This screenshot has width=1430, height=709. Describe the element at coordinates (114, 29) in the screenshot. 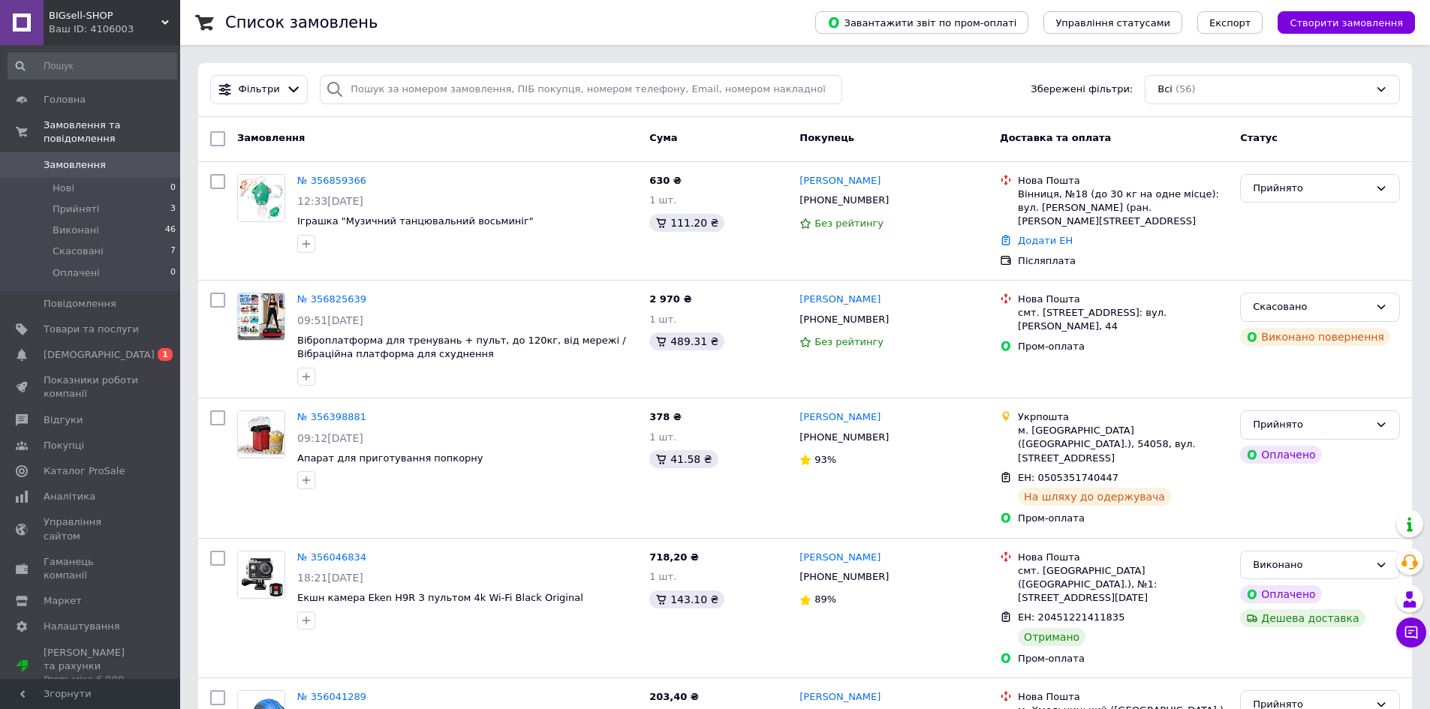

I see `div: Ваш ID: 4106003` at that location.